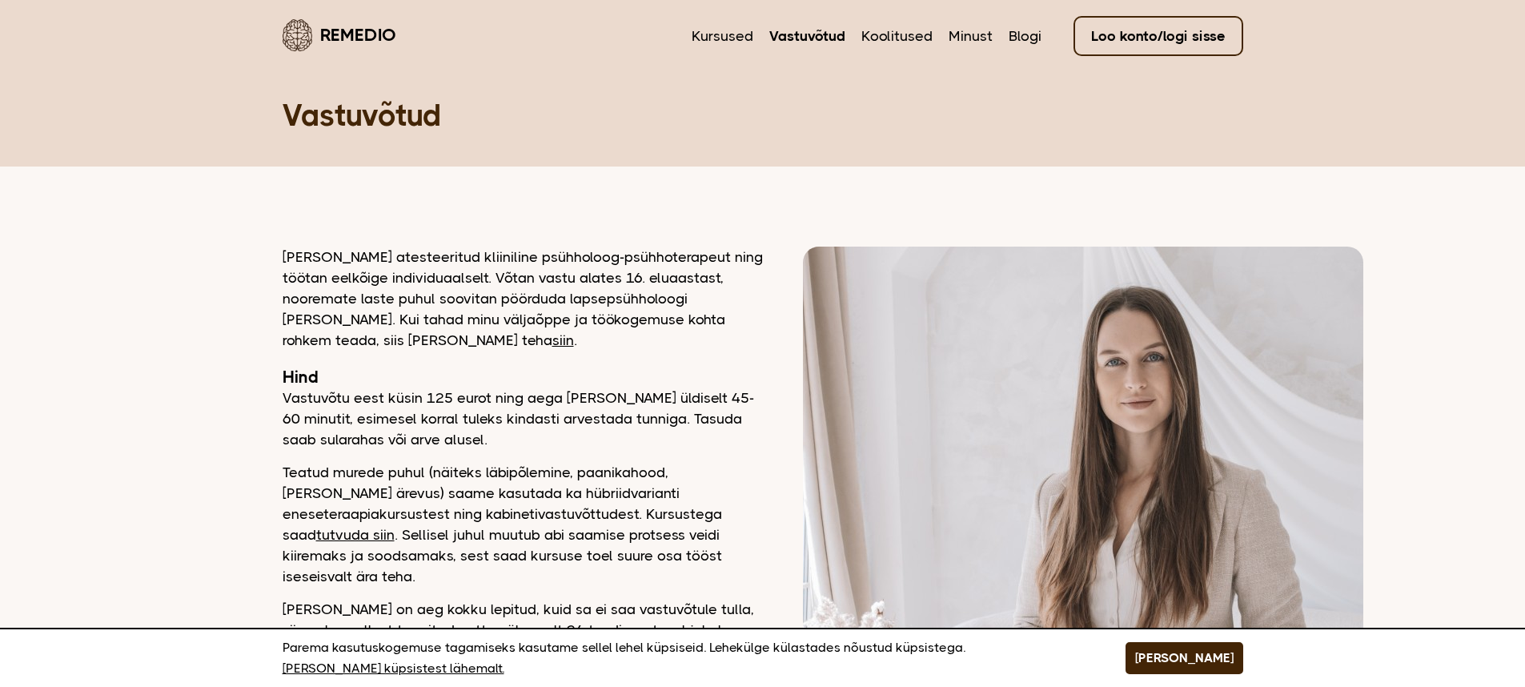 Image resolution: width=1525 pixels, height=687 pixels. Describe the element at coordinates (355, 535) in the screenshot. I see `a: tutvuda siin` at that location.